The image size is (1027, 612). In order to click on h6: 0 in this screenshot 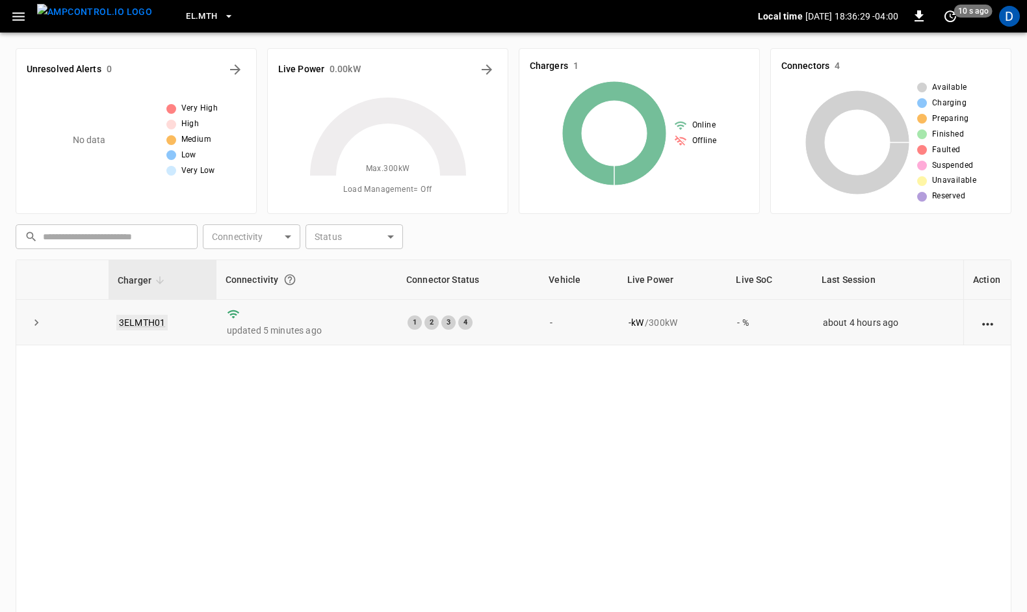, I will do `click(109, 70)`.